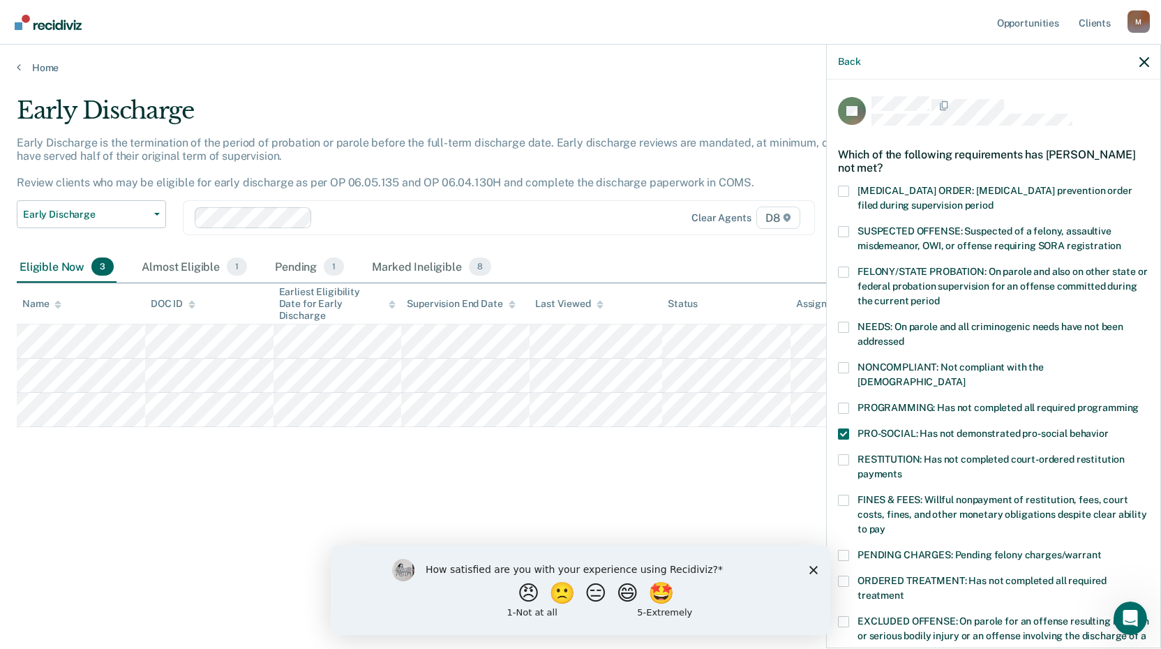  I want to click on button: 4, so click(298, 48).